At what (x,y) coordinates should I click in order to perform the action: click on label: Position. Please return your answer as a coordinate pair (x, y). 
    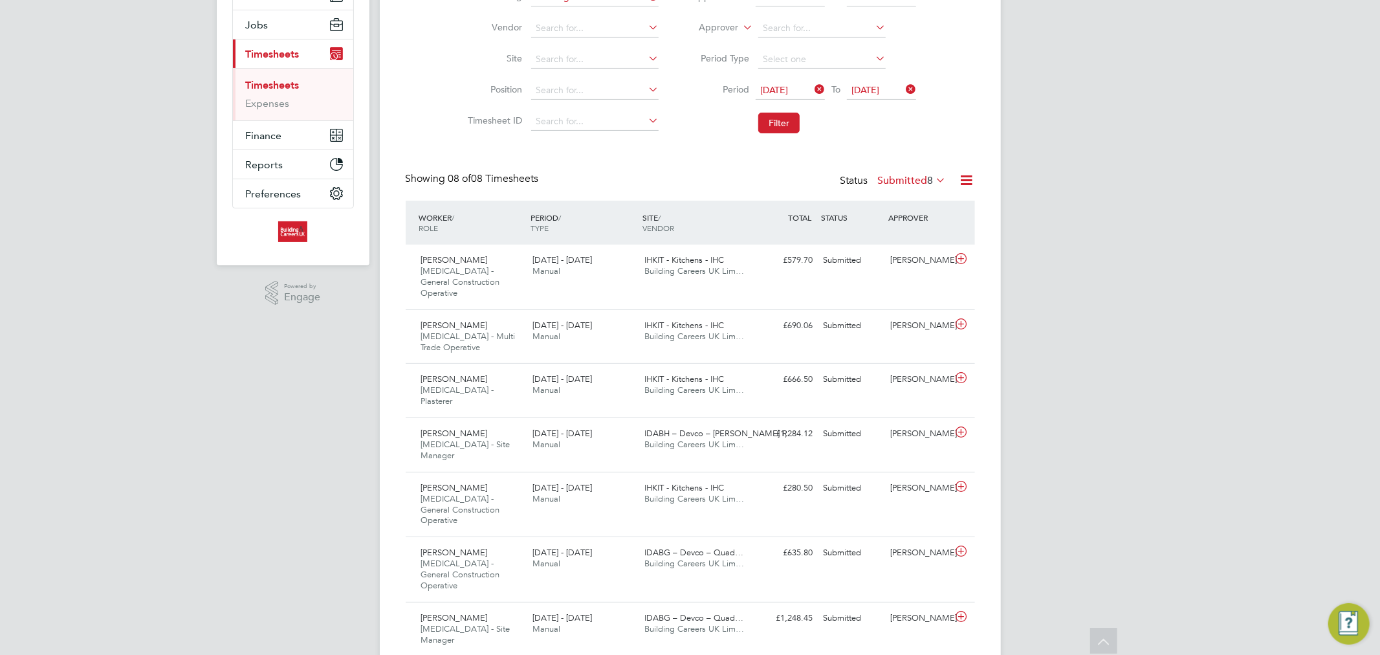
    Looking at the image, I should click on (493, 89).